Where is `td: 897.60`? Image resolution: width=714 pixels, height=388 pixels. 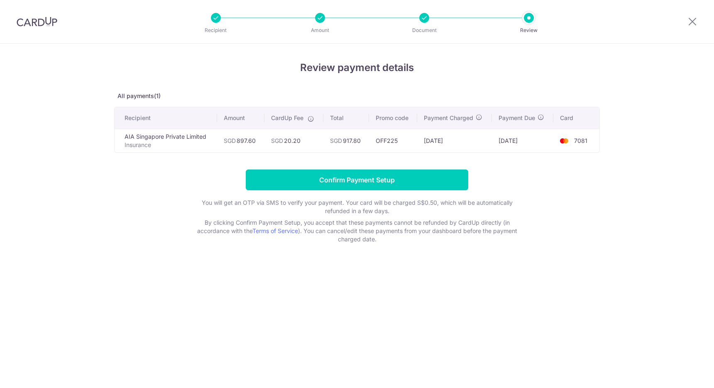
td: 897.60 is located at coordinates (241, 140).